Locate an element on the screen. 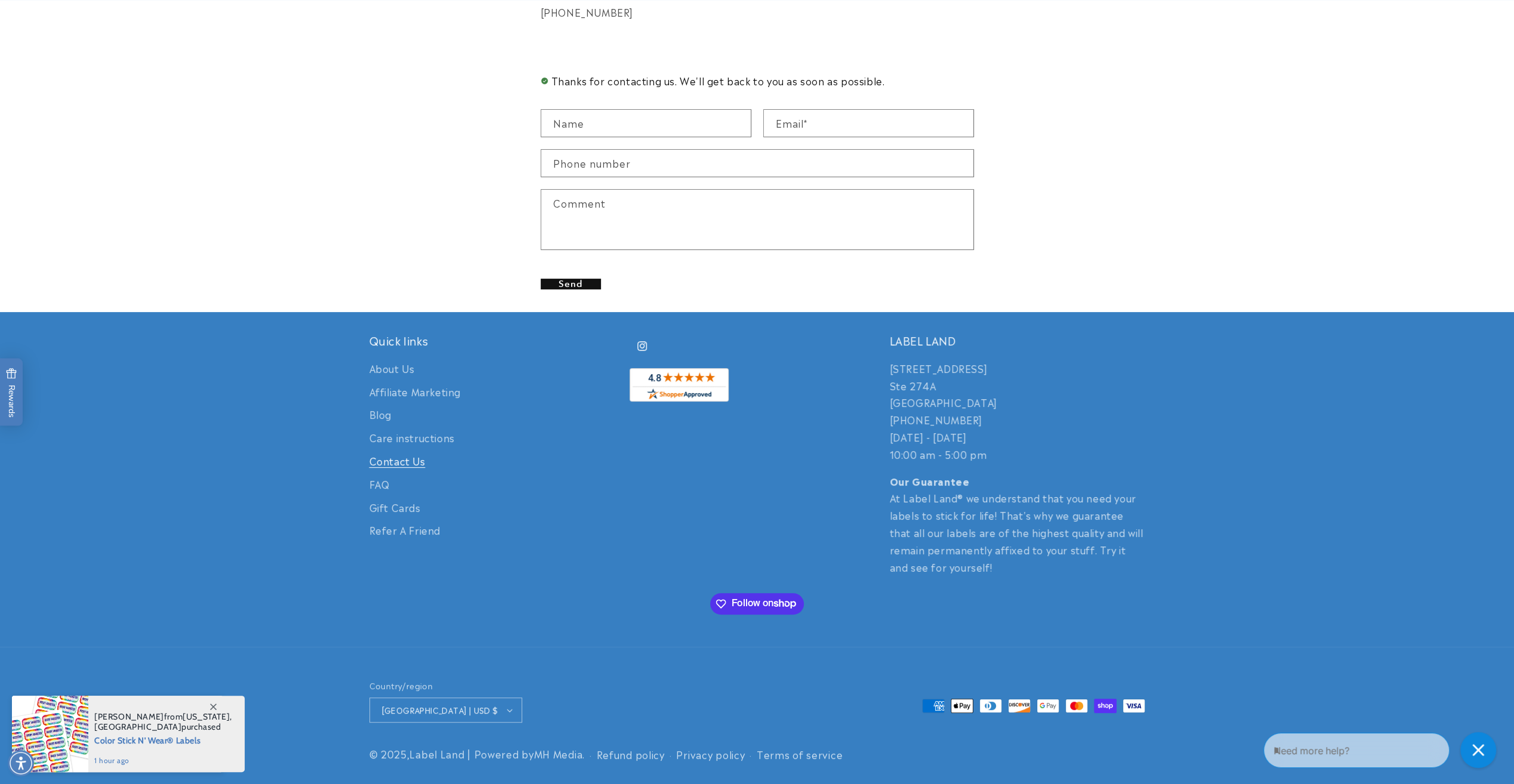  h2: Quick links is located at coordinates (497, 340).